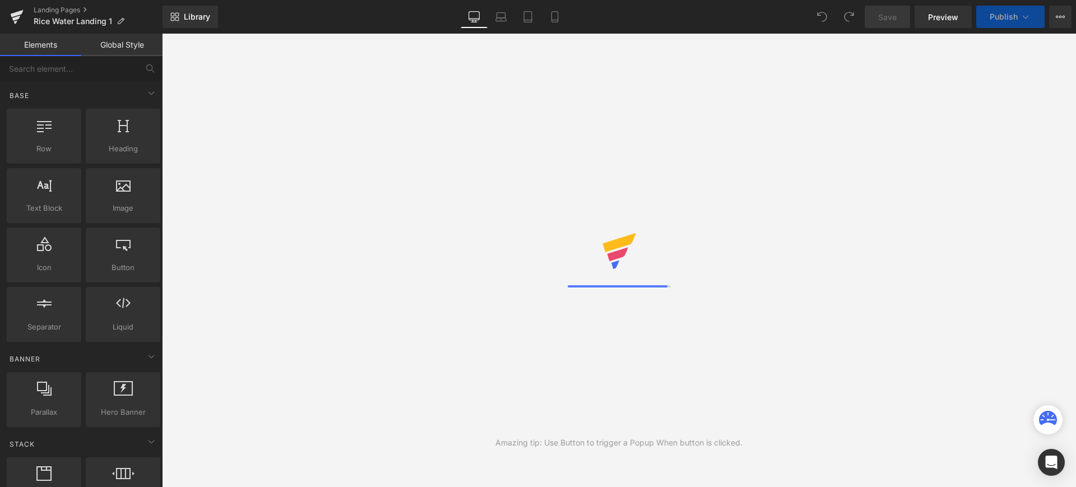 Image resolution: width=1076 pixels, height=487 pixels. Describe the element at coordinates (197, 17) in the screenshot. I see `span: Library` at that location.